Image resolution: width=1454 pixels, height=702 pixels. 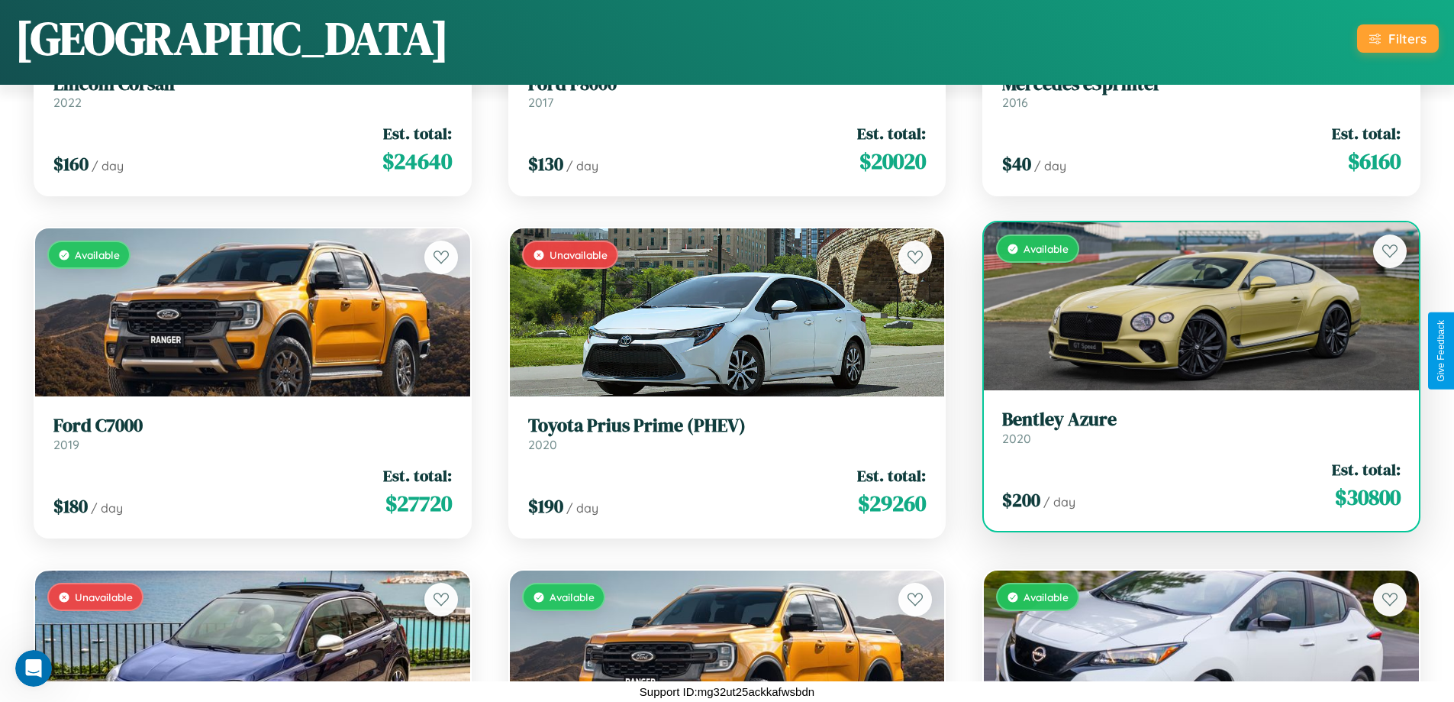 I want to click on a: Ford C70002019, so click(x=253, y=433).